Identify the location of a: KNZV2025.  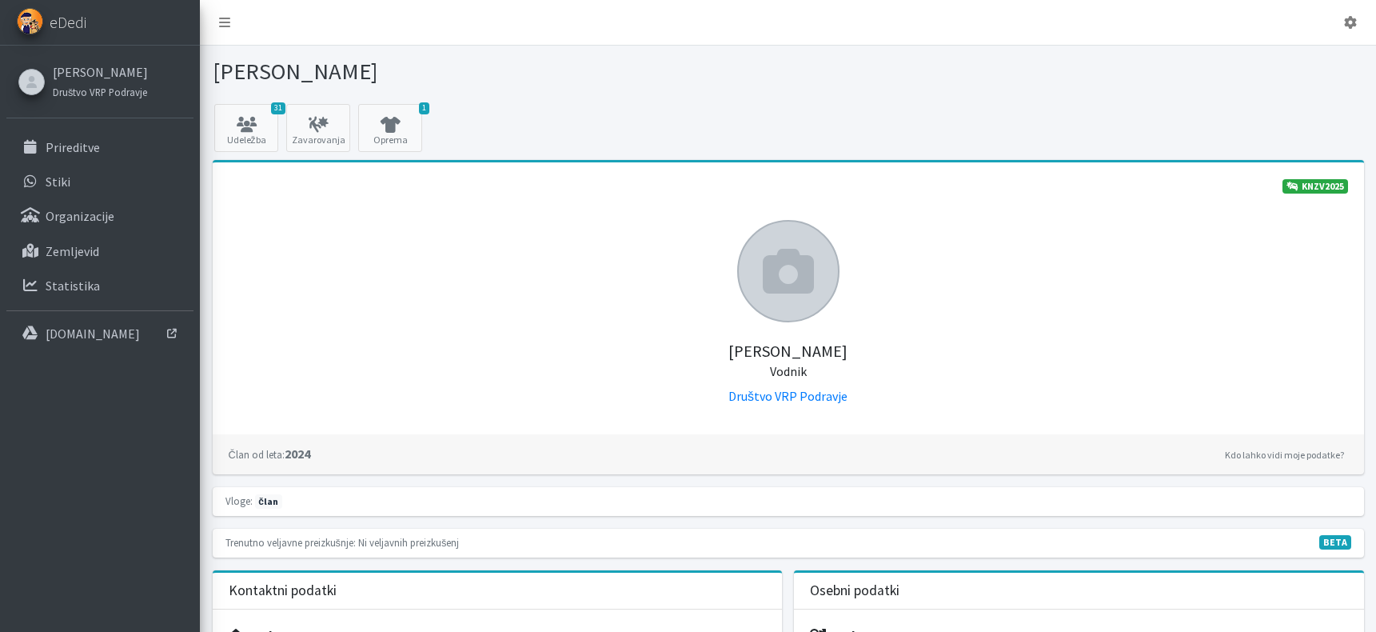
(1315, 186).